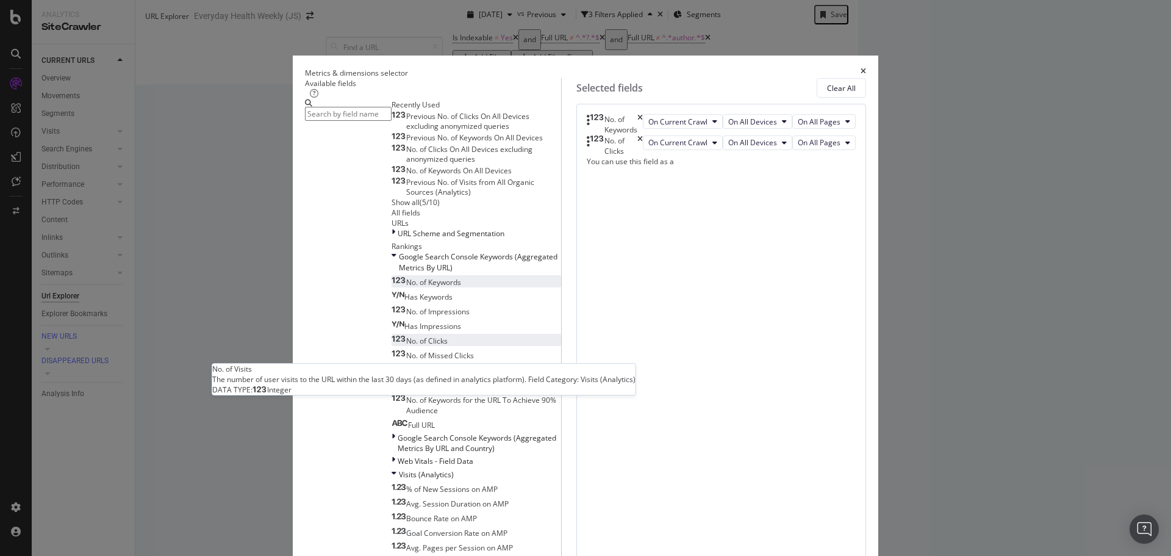 The height and width of the screenshot is (556, 1171). What do you see at coordinates (721, 161) in the screenshot?
I see `div: You can use this field as a` at bounding box center [721, 161].